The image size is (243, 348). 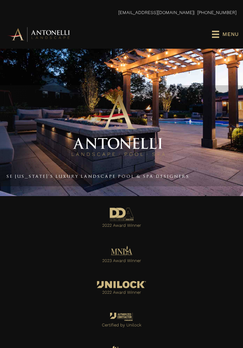 I want to click on img: Antonelli Stacked Logo, so click(x=118, y=126).